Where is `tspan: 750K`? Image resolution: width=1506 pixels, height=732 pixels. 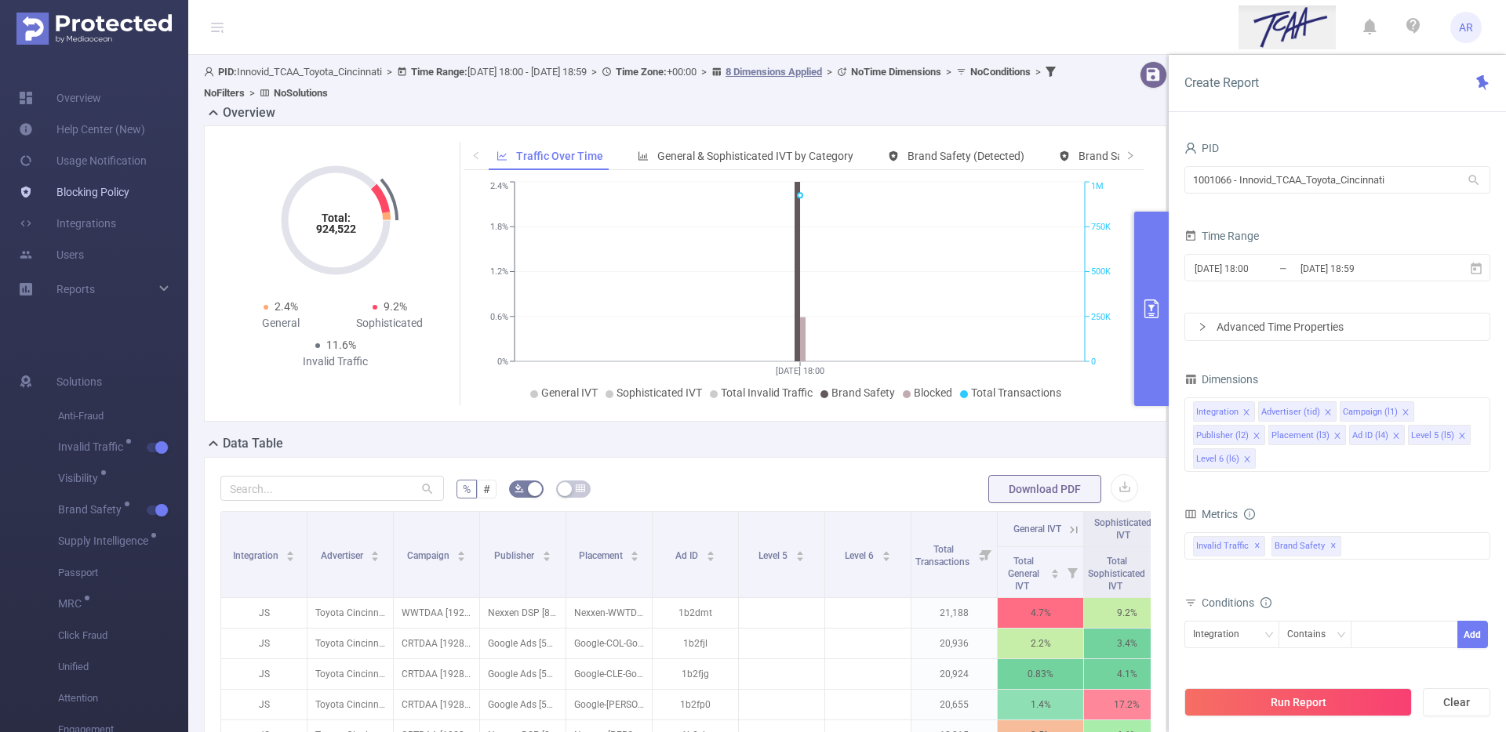 tspan: 750K is located at coordinates (1100, 227).